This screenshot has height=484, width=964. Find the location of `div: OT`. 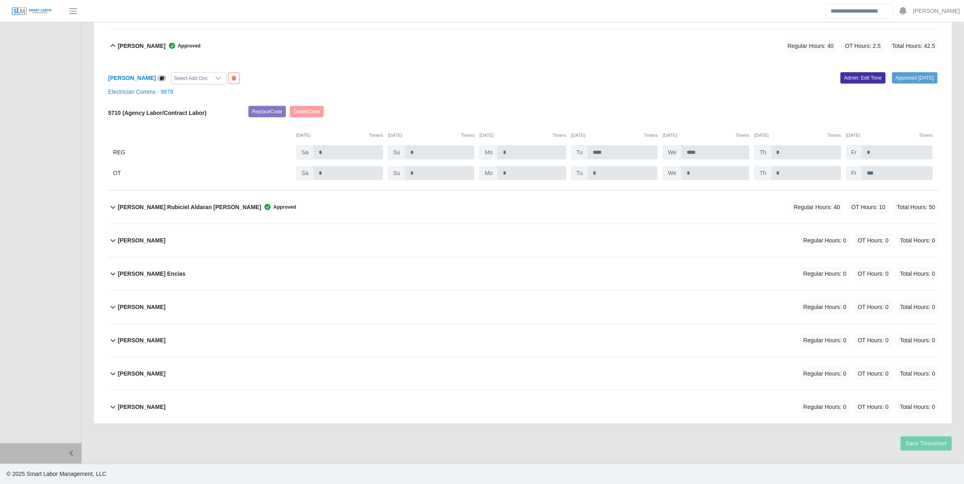

div: OT is located at coordinates (202, 173).